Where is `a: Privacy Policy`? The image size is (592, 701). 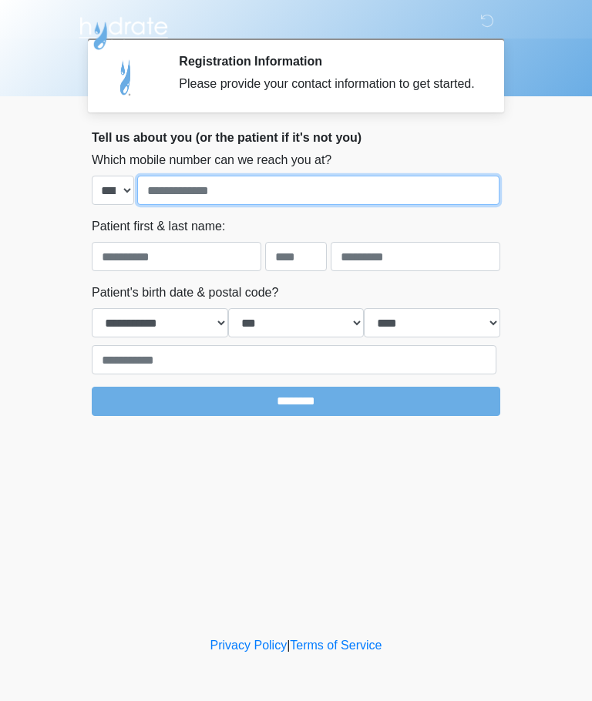 a: Privacy Policy is located at coordinates (249, 645).